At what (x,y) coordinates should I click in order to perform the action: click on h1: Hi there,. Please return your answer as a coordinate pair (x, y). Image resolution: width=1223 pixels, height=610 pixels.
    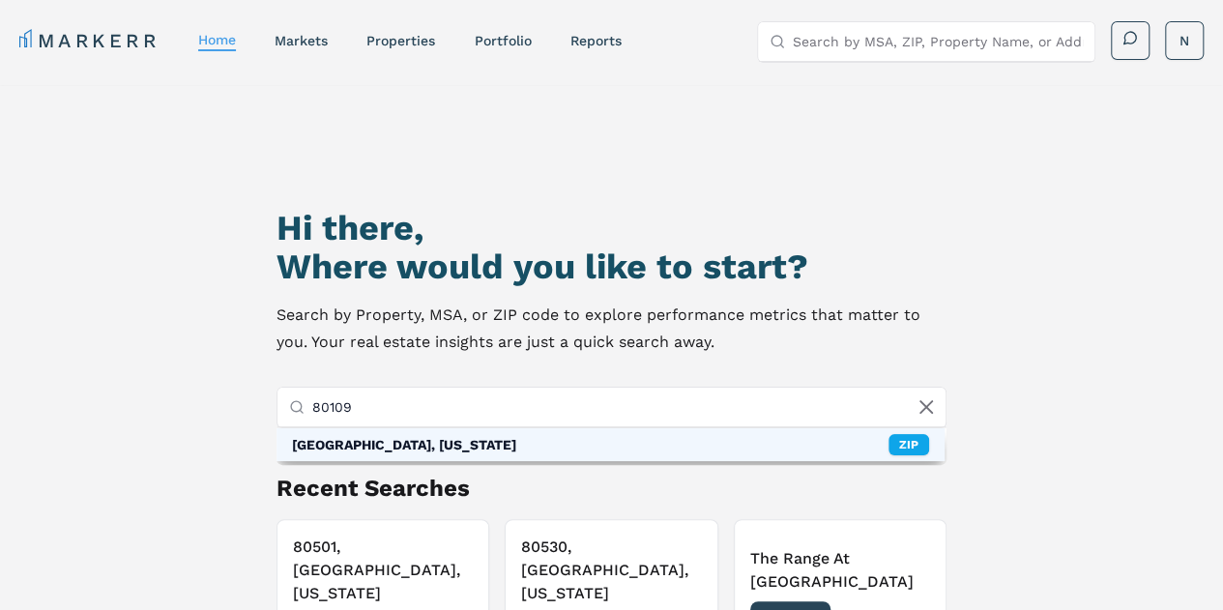
    Looking at the image, I should click on (612, 228).